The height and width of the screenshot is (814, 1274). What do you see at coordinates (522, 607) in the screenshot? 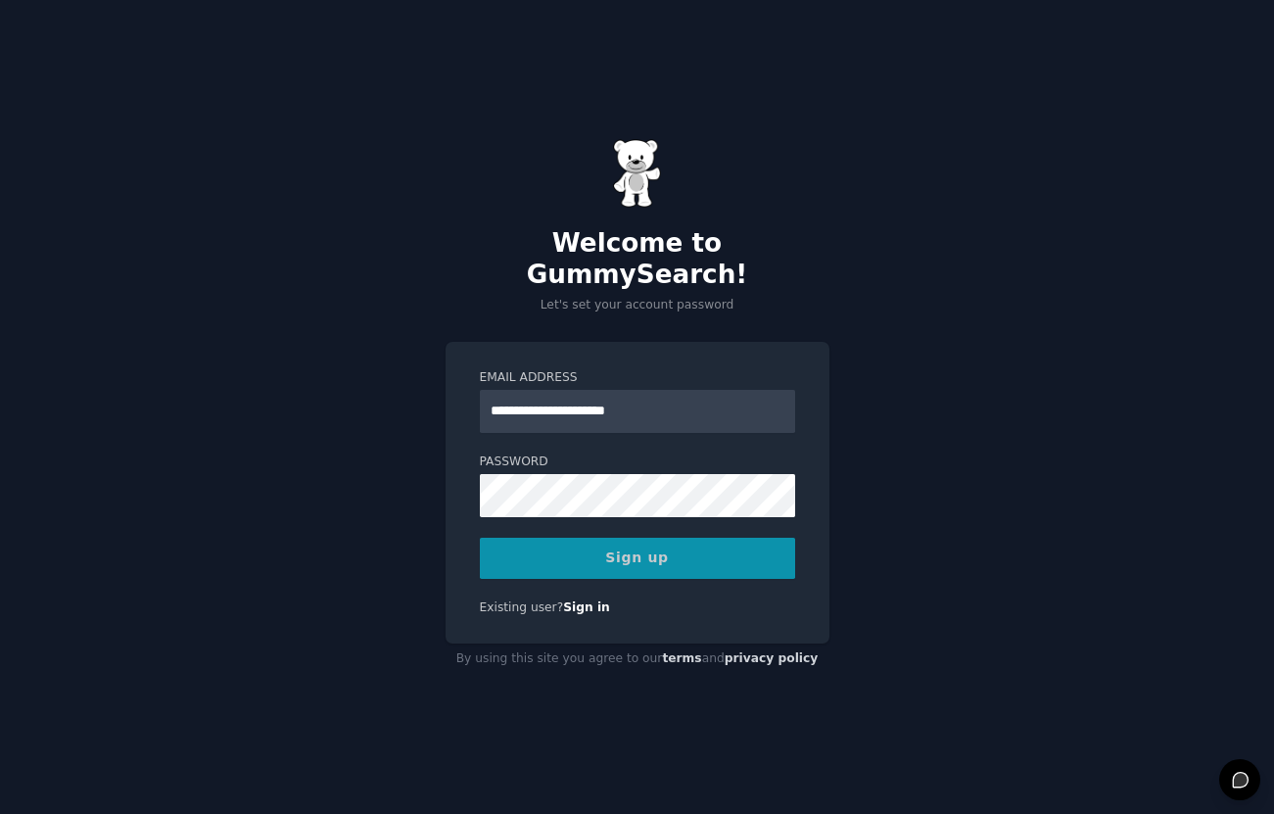
I see `span: Existing user?` at bounding box center [522, 607].